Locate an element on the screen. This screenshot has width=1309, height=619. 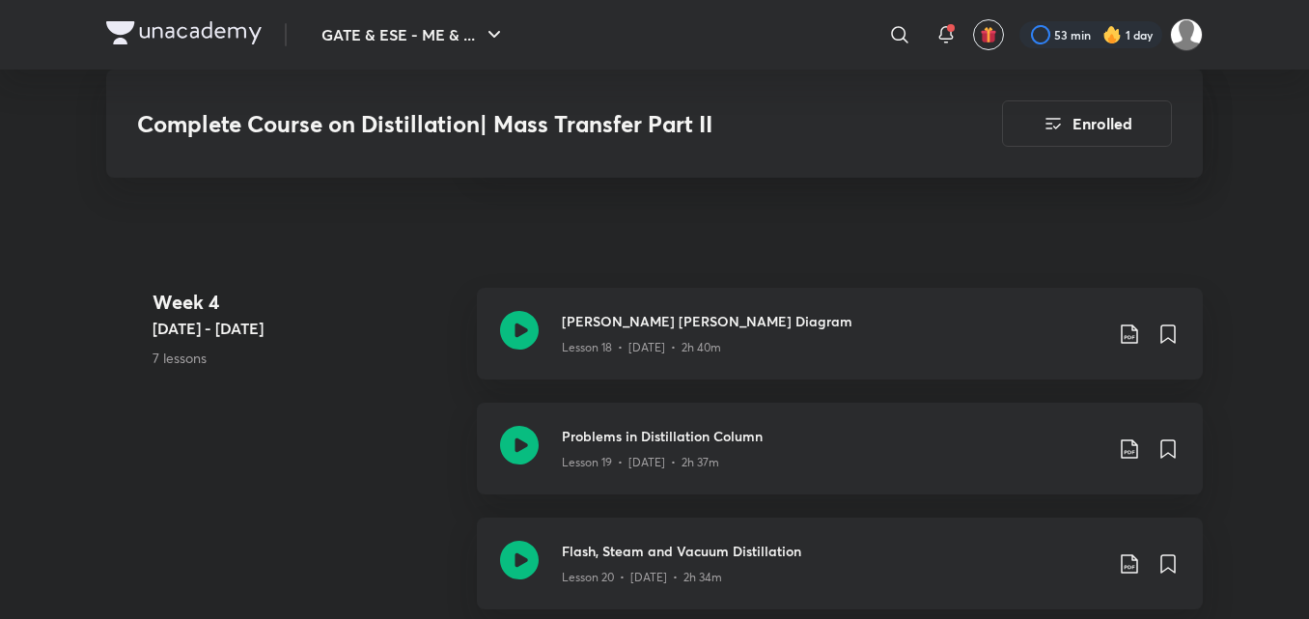
img: pradhap B is located at coordinates (1187, 35).